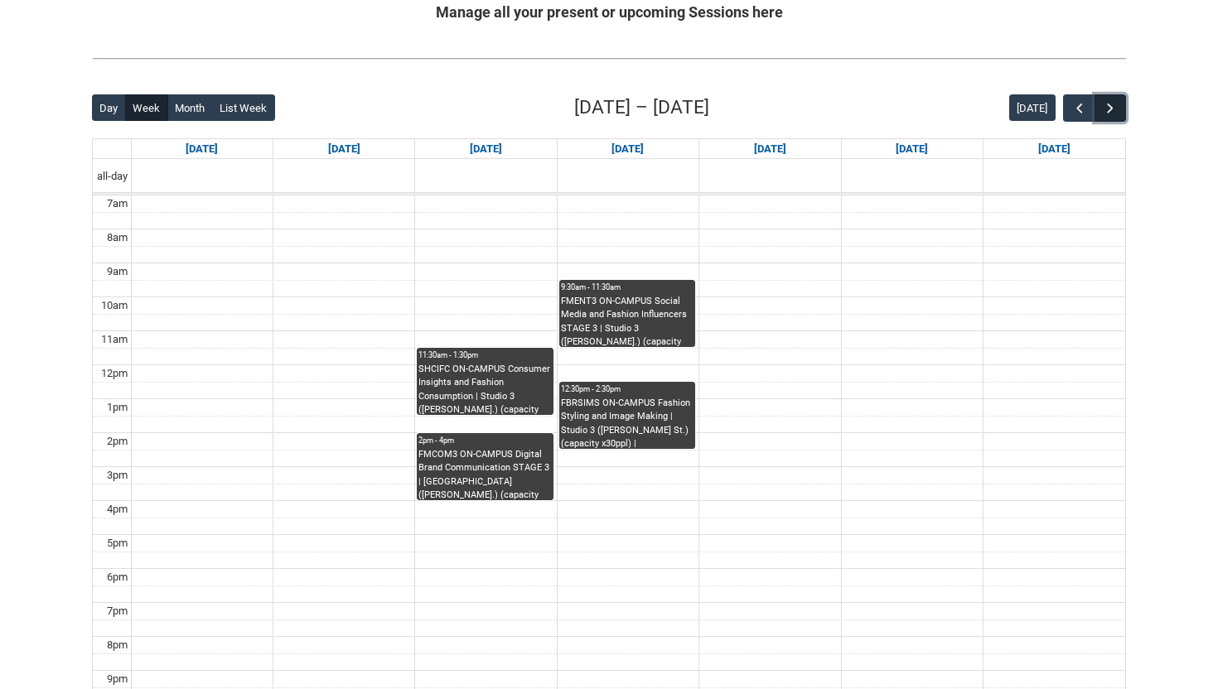  I want to click on div: 8pm, so click(117, 645).